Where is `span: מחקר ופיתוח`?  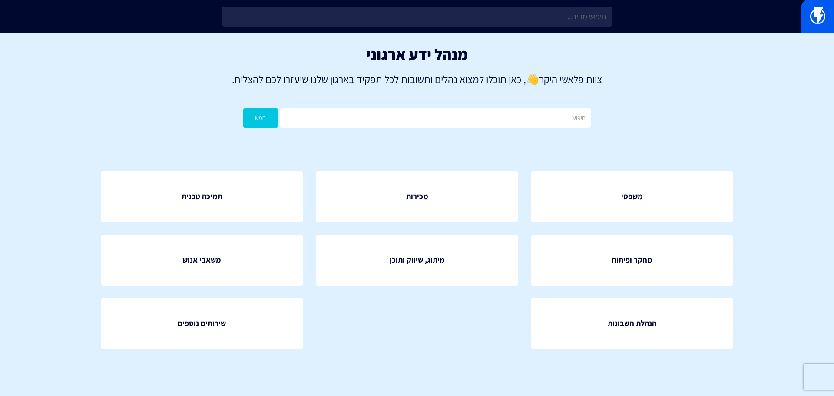
span: מחקר ופיתוח is located at coordinates (632, 260).